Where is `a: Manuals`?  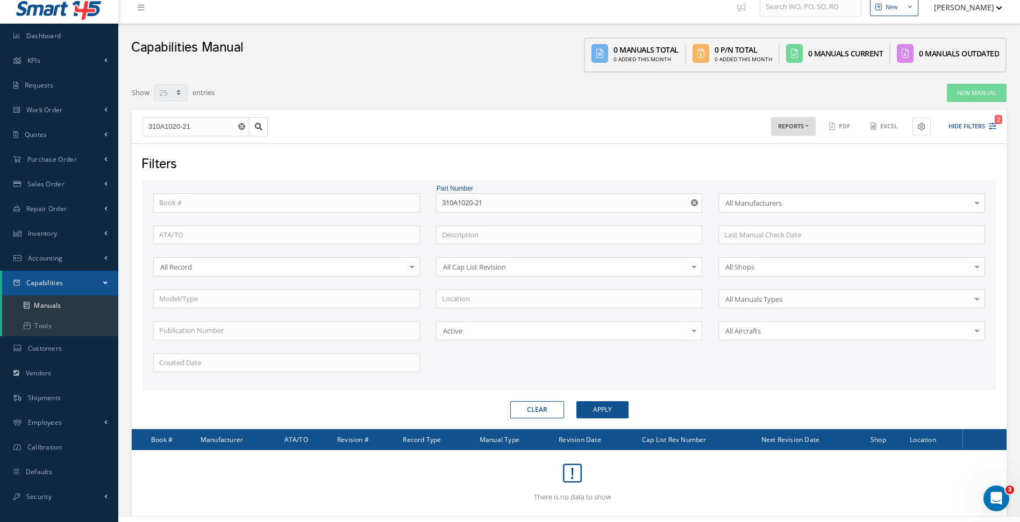
a: Manuals is located at coordinates (60, 306).